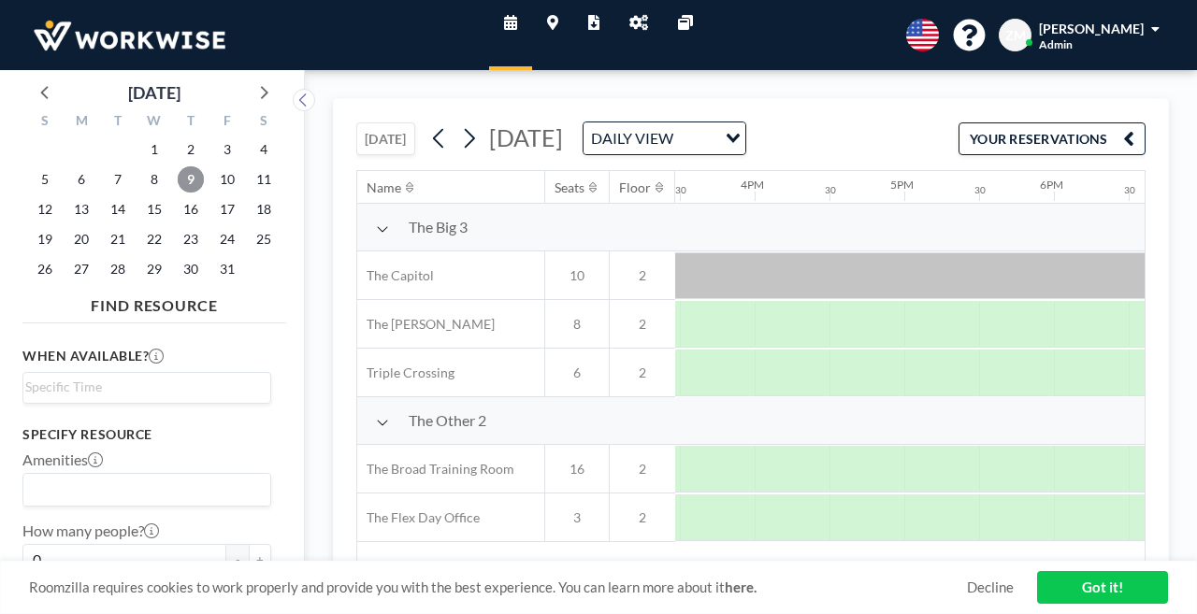  What do you see at coordinates (1015, 36) in the screenshot?
I see `span: ZM` at bounding box center [1015, 36].